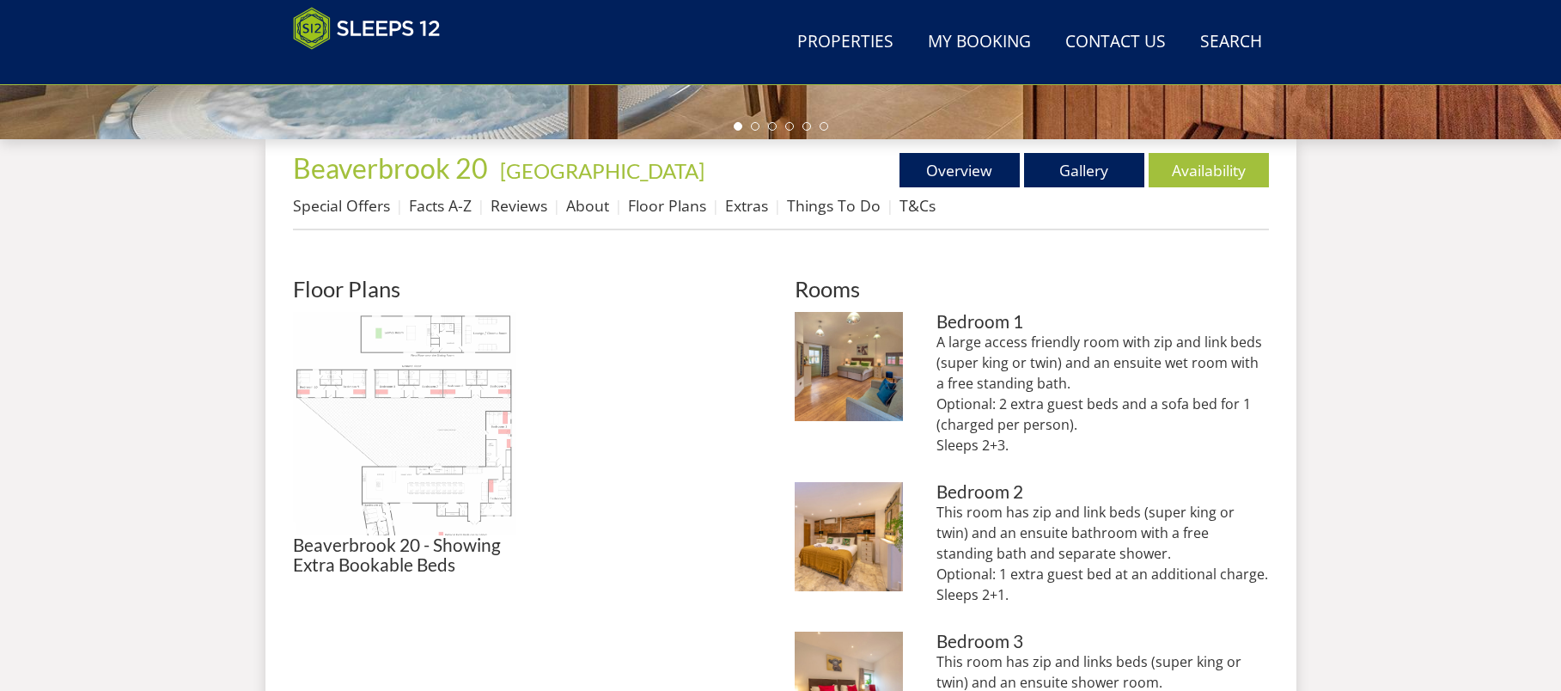 This screenshot has width=1561, height=691. What do you see at coordinates (519, 205) in the screenshot?
I see `a: Reviews` at bounding box center [519, 205].